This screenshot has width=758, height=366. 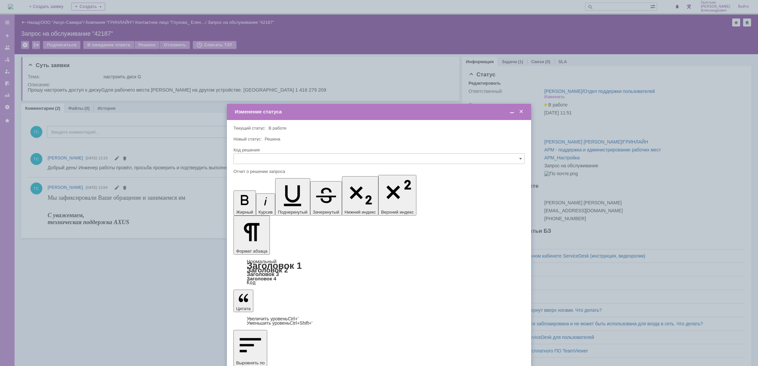 I want to click on span: Формат абзаца, so click(x=252, y=251).